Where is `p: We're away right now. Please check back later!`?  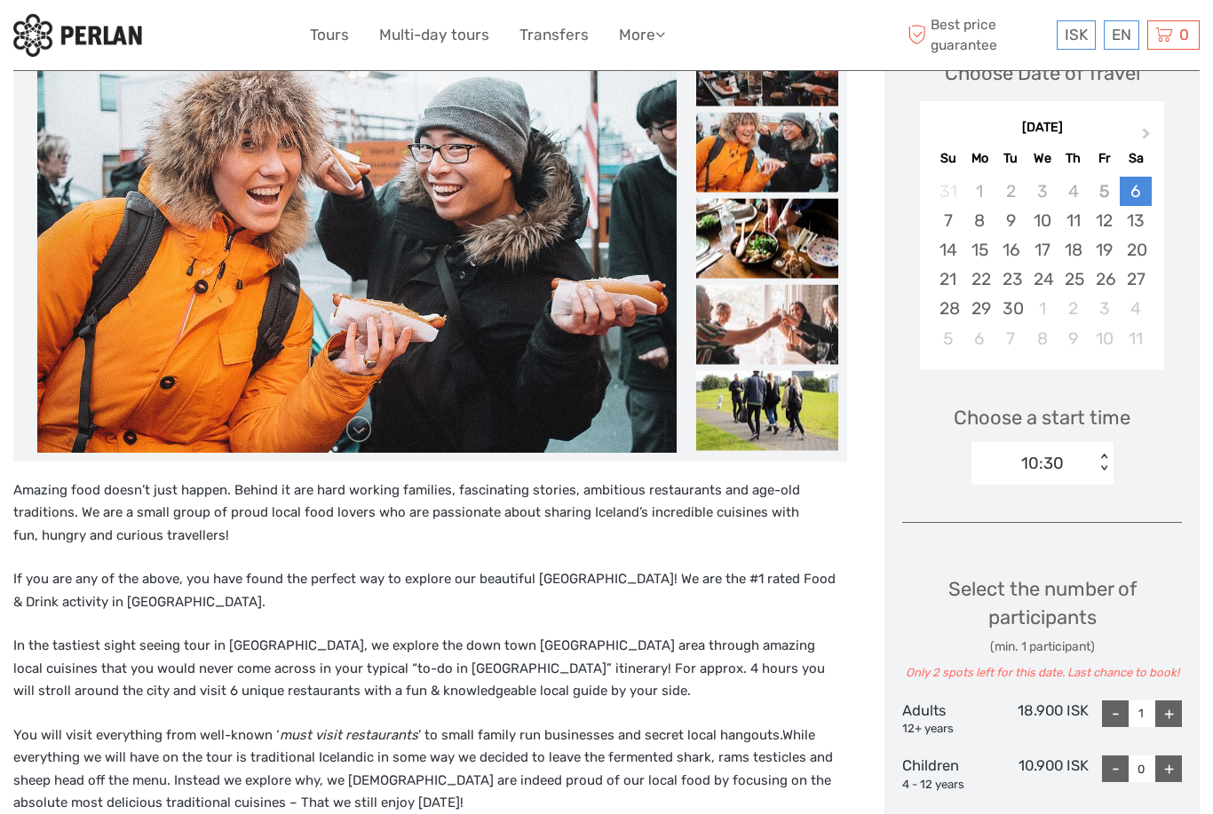 p: We're away right now. Please check back later! is located at coordinates (113, 38).